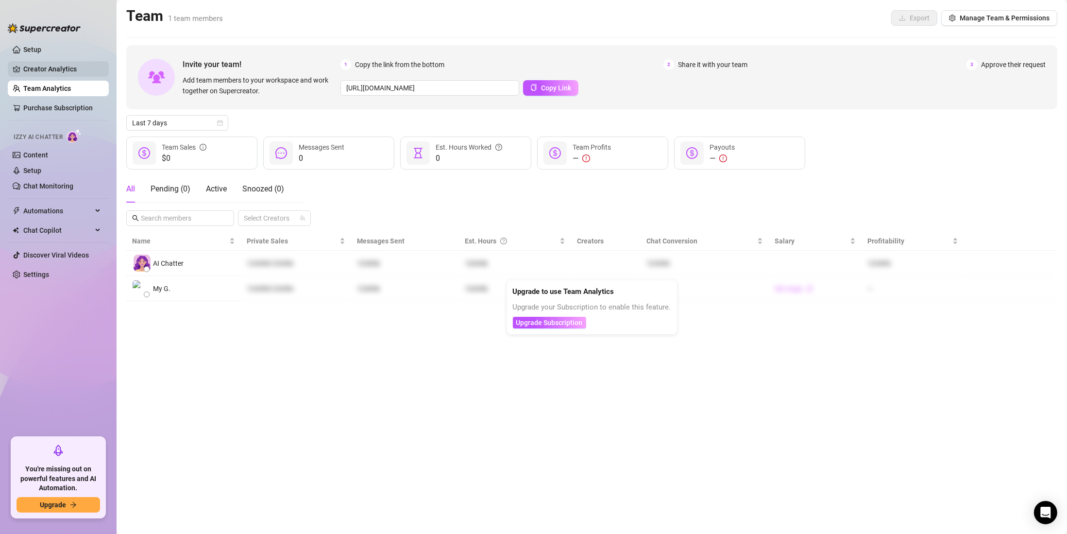 The image size is (1067, 534). Describe the element at coordinates (549, 322) in the screenshot. I see `button: Upgrade Subscription` at that location.